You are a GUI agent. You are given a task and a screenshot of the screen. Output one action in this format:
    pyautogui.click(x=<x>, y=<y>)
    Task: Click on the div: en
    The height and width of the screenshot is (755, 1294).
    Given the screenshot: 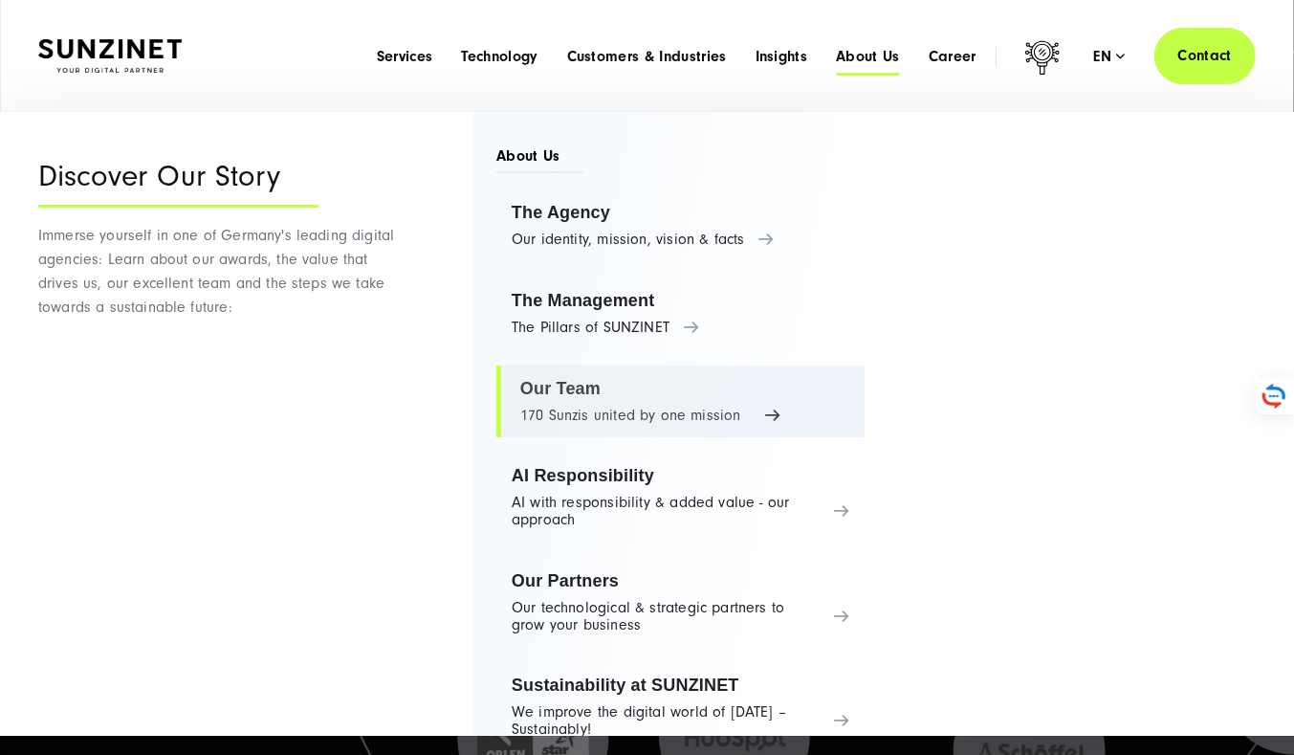 What is the action you would take?
    pyautogui.click(x=1110, y=56)
    